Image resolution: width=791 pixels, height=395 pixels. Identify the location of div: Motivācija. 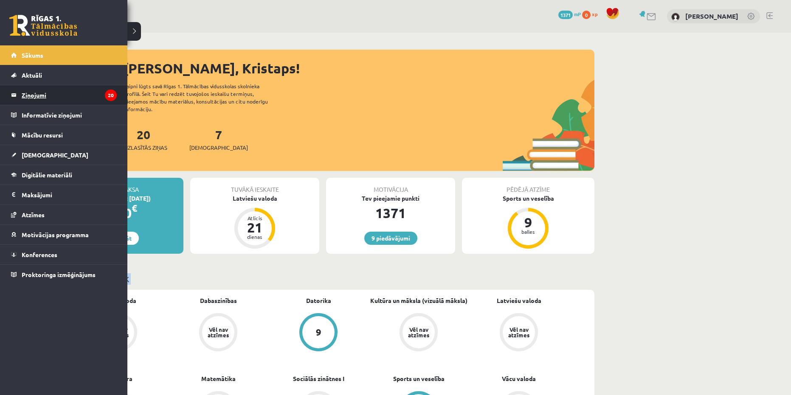
(391, 186).